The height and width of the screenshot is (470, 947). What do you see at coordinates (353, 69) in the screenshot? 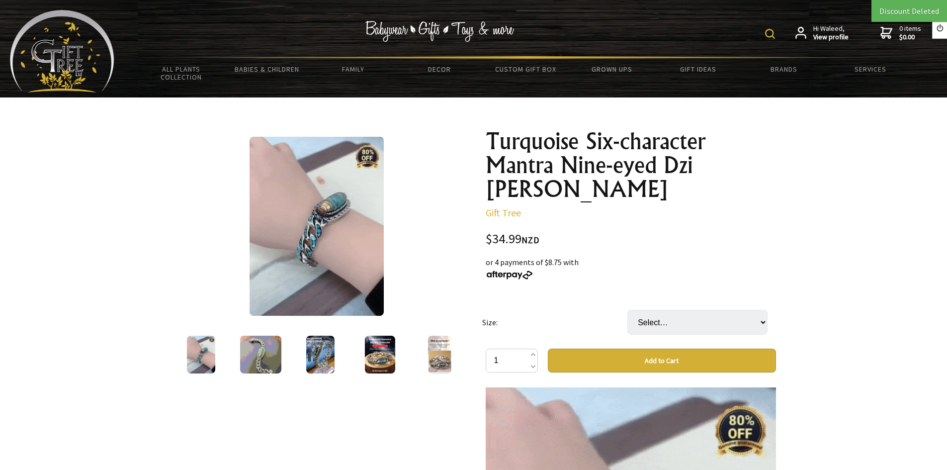
I see `a: Family` at bounding box center [353, 69].